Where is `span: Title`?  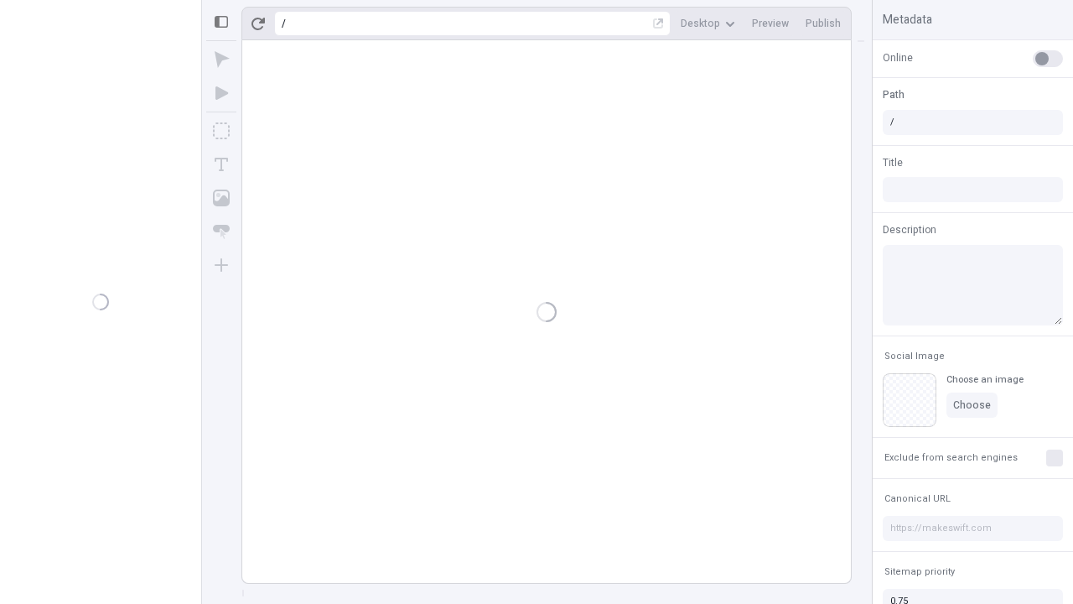 span: Title is located at coordinates (893, 163).